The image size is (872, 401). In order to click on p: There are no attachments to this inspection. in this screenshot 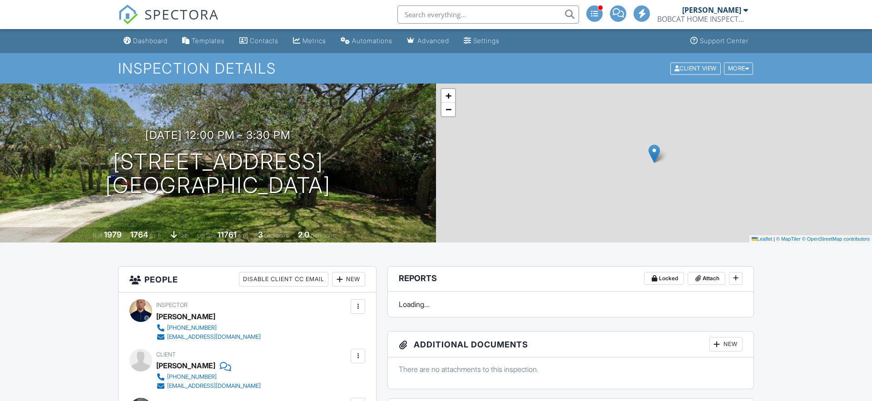, I will do `click(570, 369)`.